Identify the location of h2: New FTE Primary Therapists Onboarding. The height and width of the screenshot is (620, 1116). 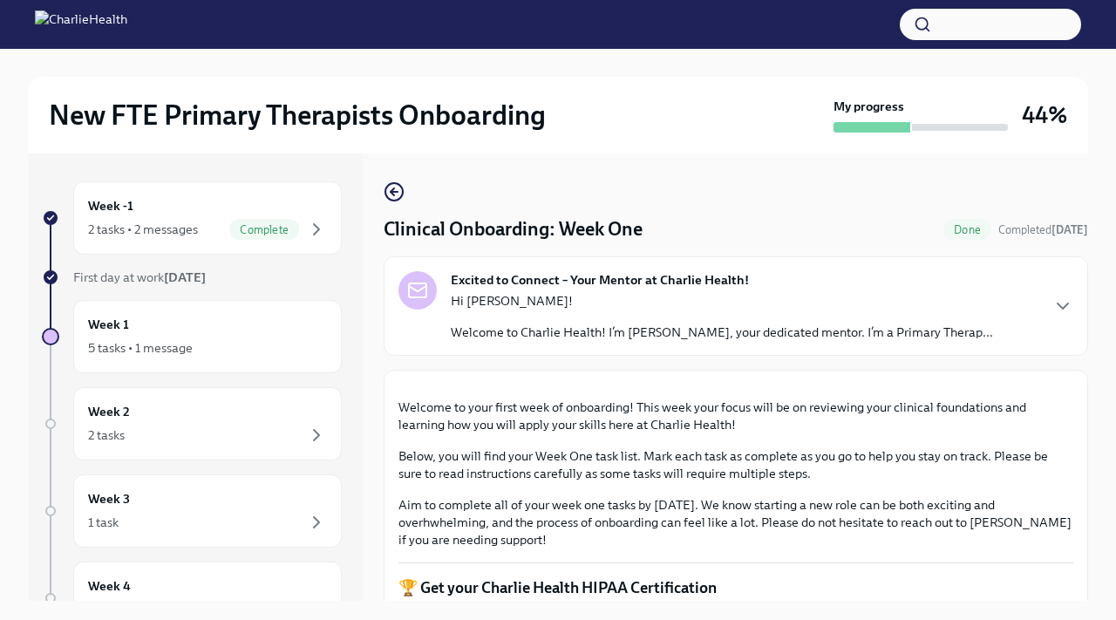
(297, 115).